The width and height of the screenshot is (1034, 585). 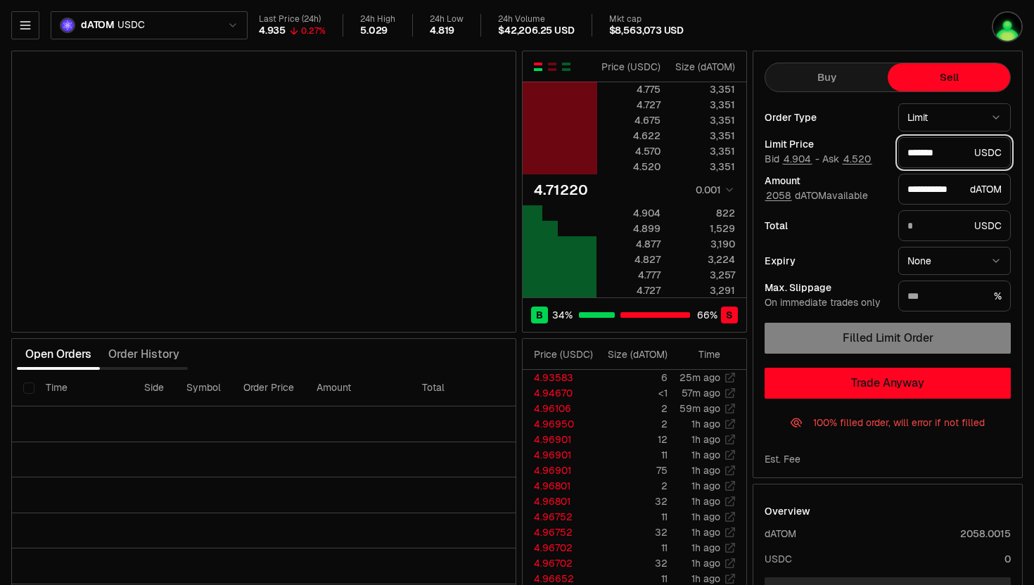 What do you see at coordinates (629, 89) in the screenshot?
I see `div: 4.775` at bounding box center [629, 89].